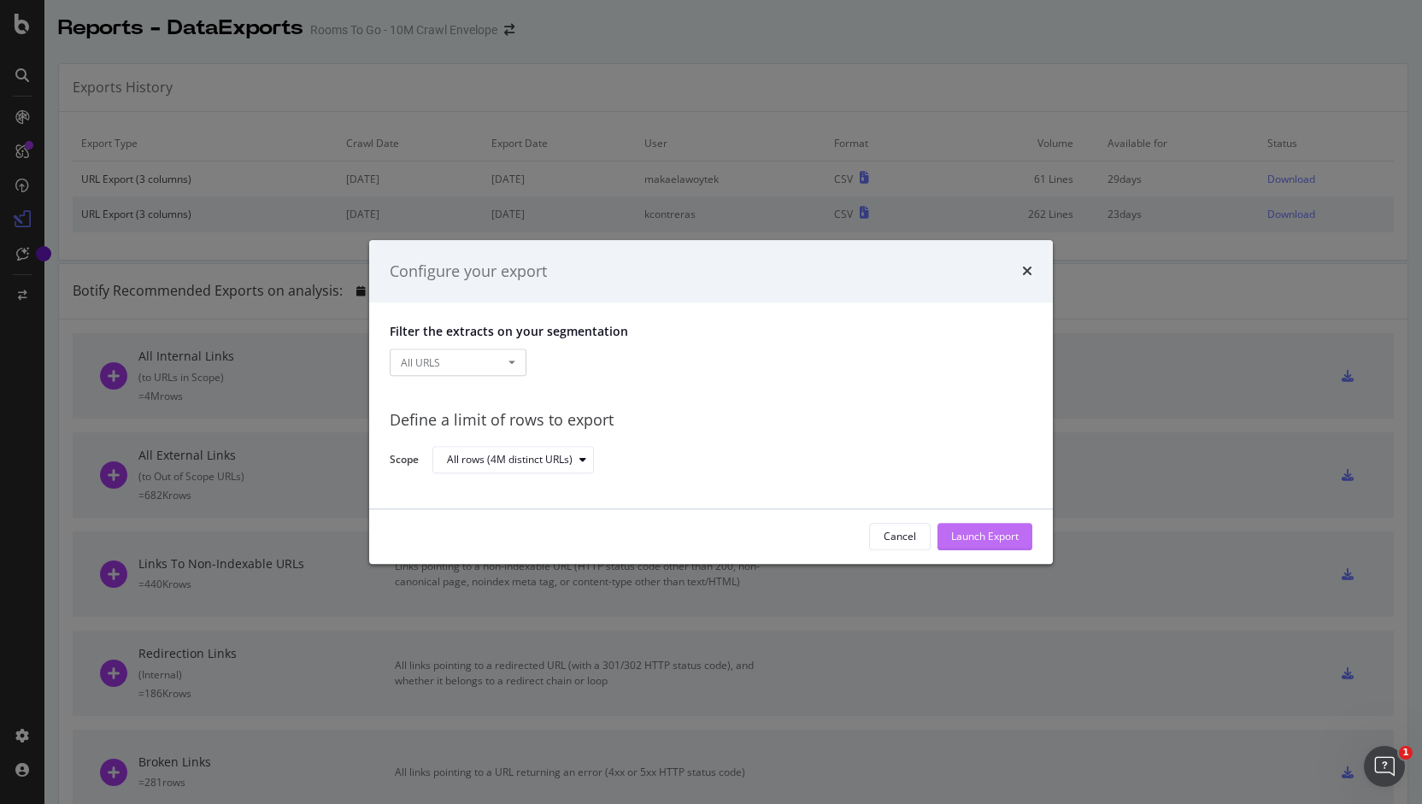  What do you see at coordinates (711, 421) in the screenshot?
I see `div: Define a limit of rows to export` at bounding box center [711, 421].